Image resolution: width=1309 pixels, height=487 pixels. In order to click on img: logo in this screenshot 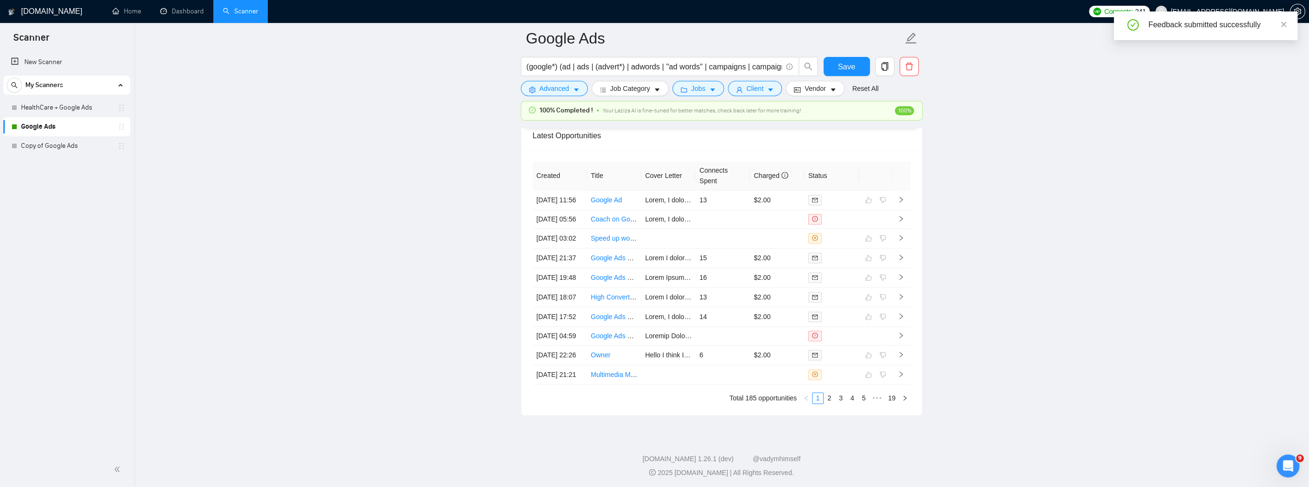, I will do `click(11, 12)`.